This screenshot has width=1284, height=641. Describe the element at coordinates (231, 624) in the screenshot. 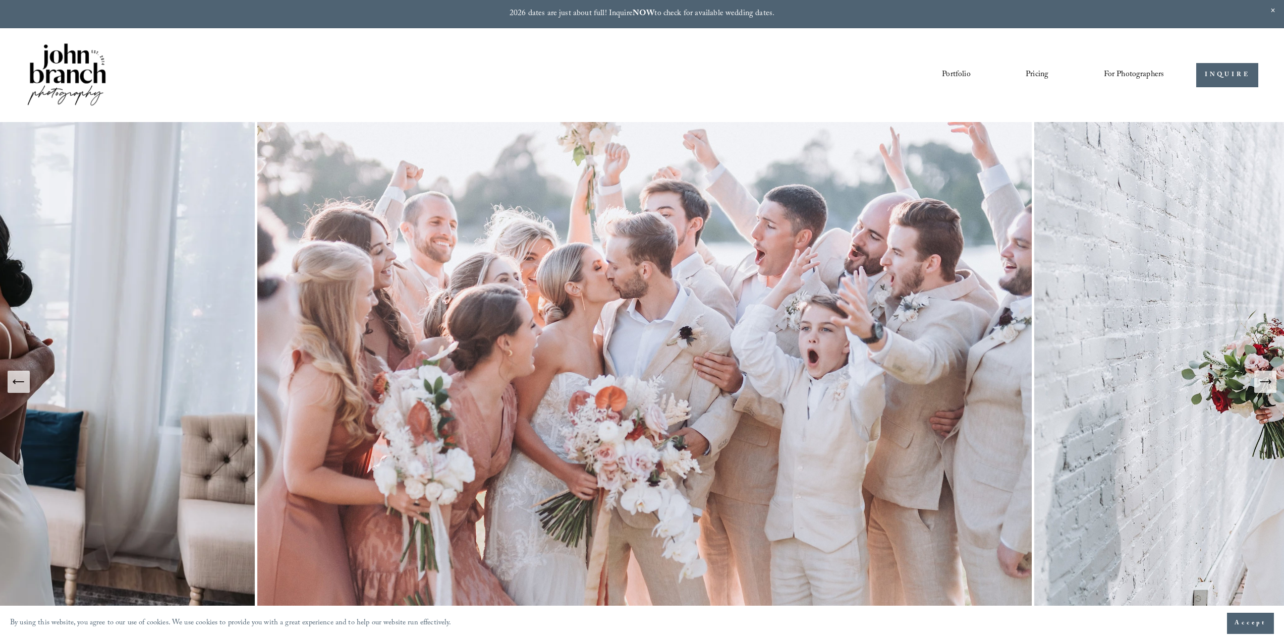

I see `p: By using this website, you agree to our use of cookies. We use cookies to provide you with a grea...` at that location.